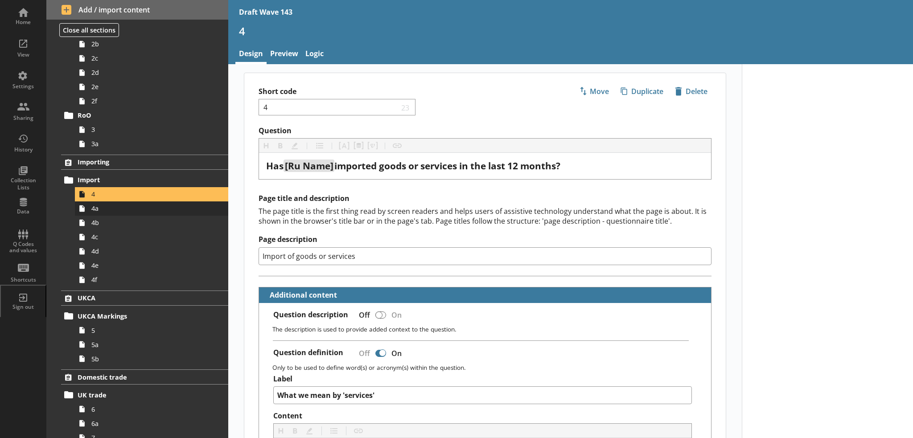  I want to click on span: 5a, so click(146, 345).